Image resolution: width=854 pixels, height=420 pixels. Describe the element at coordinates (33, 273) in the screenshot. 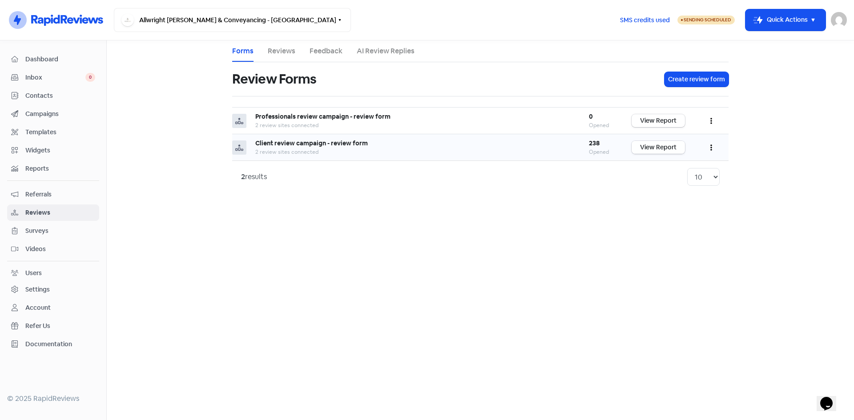

I see `div: Users` at that location.